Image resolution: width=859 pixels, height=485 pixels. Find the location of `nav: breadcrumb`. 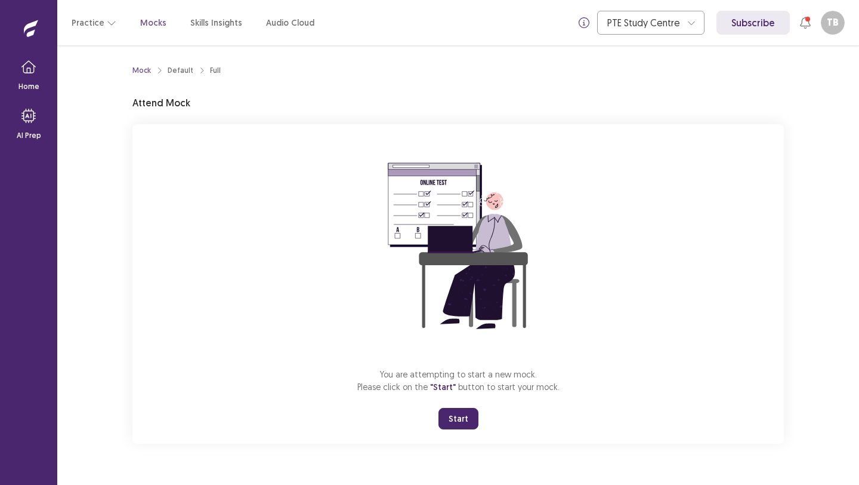

nav: breadcrumb is located at coordinates (177, 70).